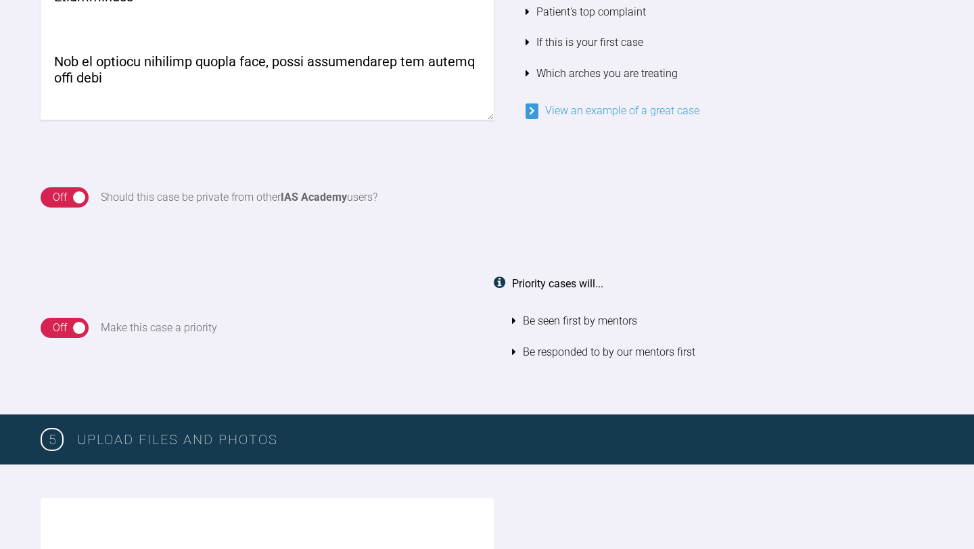 The image size is (974, 549). What do you see at coordinates (239, 198) in the screenshot?
I see `div: Should this case be private from other users?` at bounding box center [239, 198].